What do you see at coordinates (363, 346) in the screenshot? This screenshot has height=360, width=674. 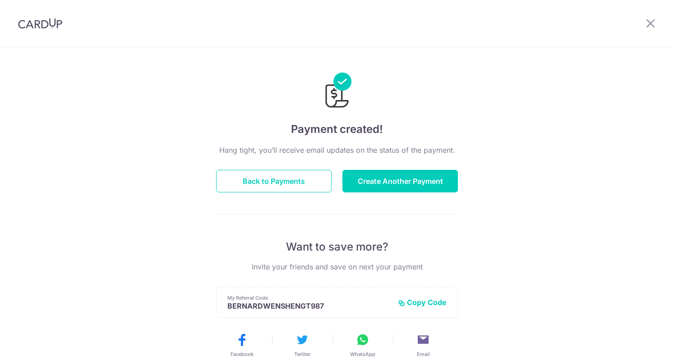 I see `button: WhatsApp` at bounding box center [363, 346].